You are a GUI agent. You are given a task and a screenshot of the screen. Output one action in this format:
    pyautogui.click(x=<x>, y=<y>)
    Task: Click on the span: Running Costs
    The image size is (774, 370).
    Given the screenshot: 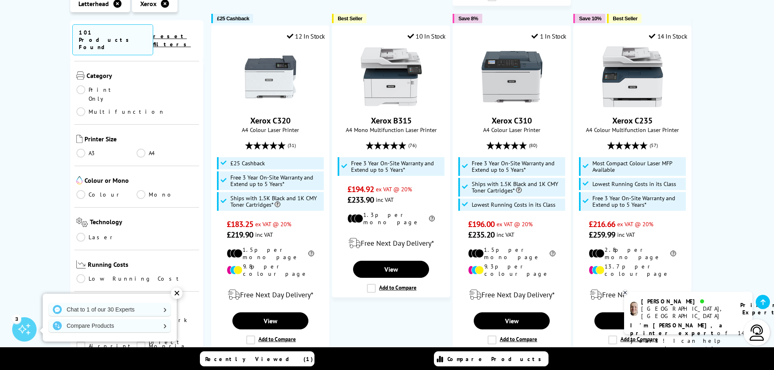 What is the action you would take?
    pyautogui.click(x=142, y=265)
    